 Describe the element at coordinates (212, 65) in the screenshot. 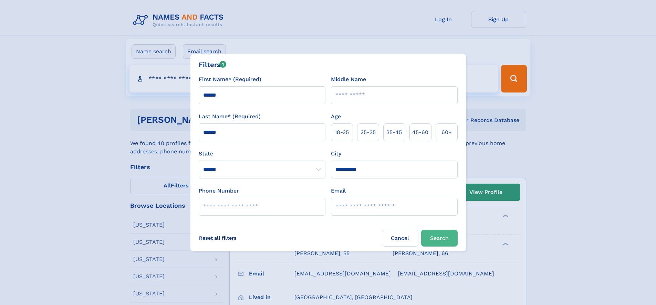

I see `div: Filters` at that location.